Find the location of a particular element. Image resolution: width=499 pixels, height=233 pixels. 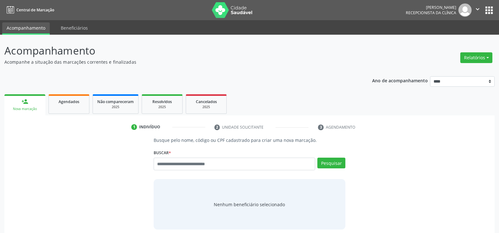

p: Acompanhe a situação das marcações correntes e finalizadas is located at coordinates (176, 62).